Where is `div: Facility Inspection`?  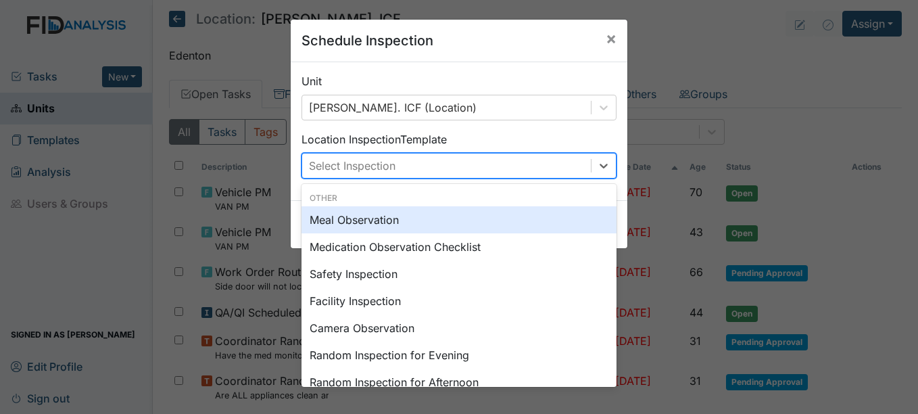 div: Facility Inspection is located at coordinates (459, 301).